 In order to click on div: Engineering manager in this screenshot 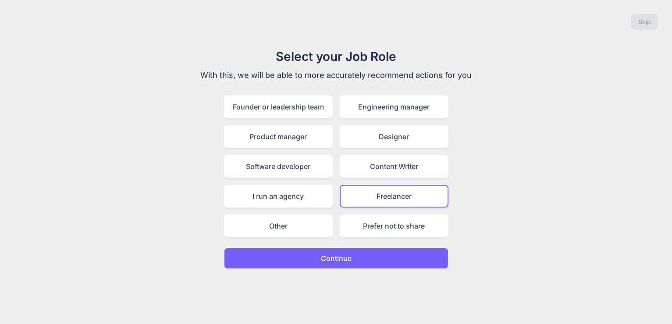, I will do `click(394, 107)`.